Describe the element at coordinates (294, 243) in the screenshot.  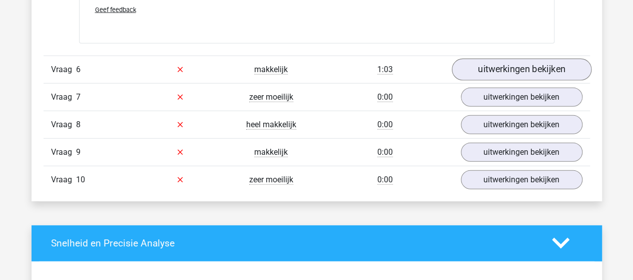
I see `h4: Snelheid en Precisie Analyse` at that location.